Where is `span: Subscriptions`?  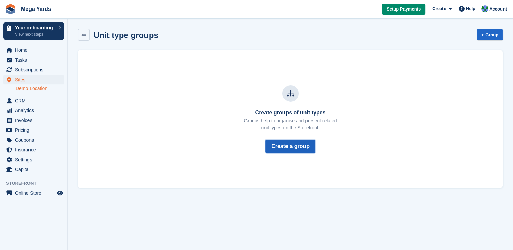 span: Subscriptions is located at coordinates (35, 70).